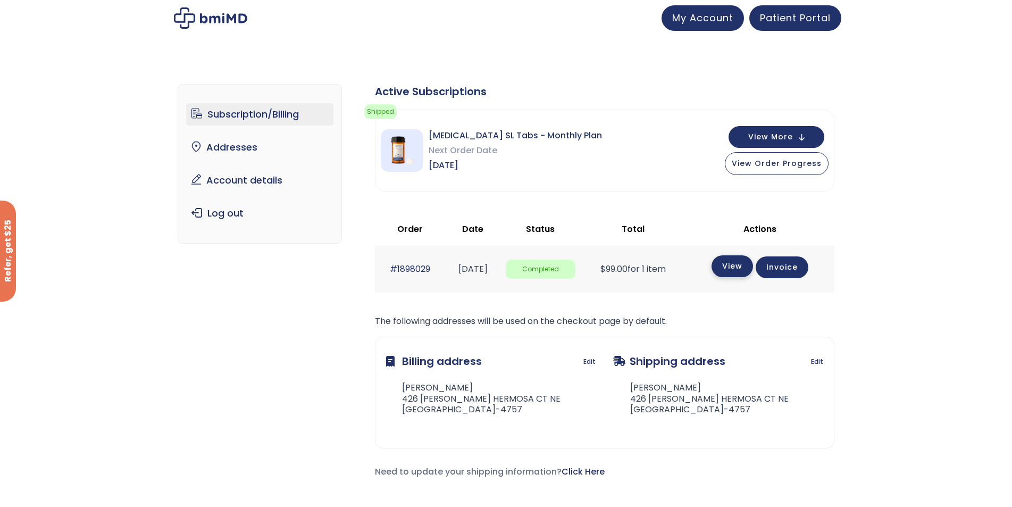 This screenshot has height=507, width=1012. Describe the element at coordinates (410, 229) in the screenshot. I see `span: Order` at that location.